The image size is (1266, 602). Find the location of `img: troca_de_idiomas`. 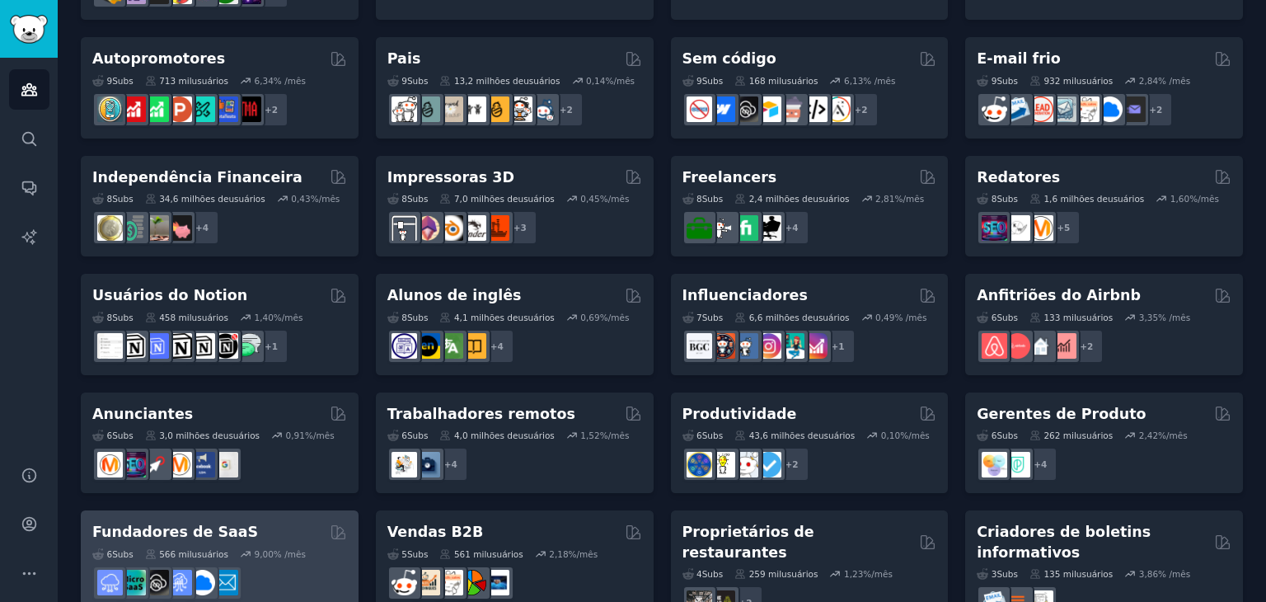

img: troca_de_idiomas is located at coordinates (450, 345).